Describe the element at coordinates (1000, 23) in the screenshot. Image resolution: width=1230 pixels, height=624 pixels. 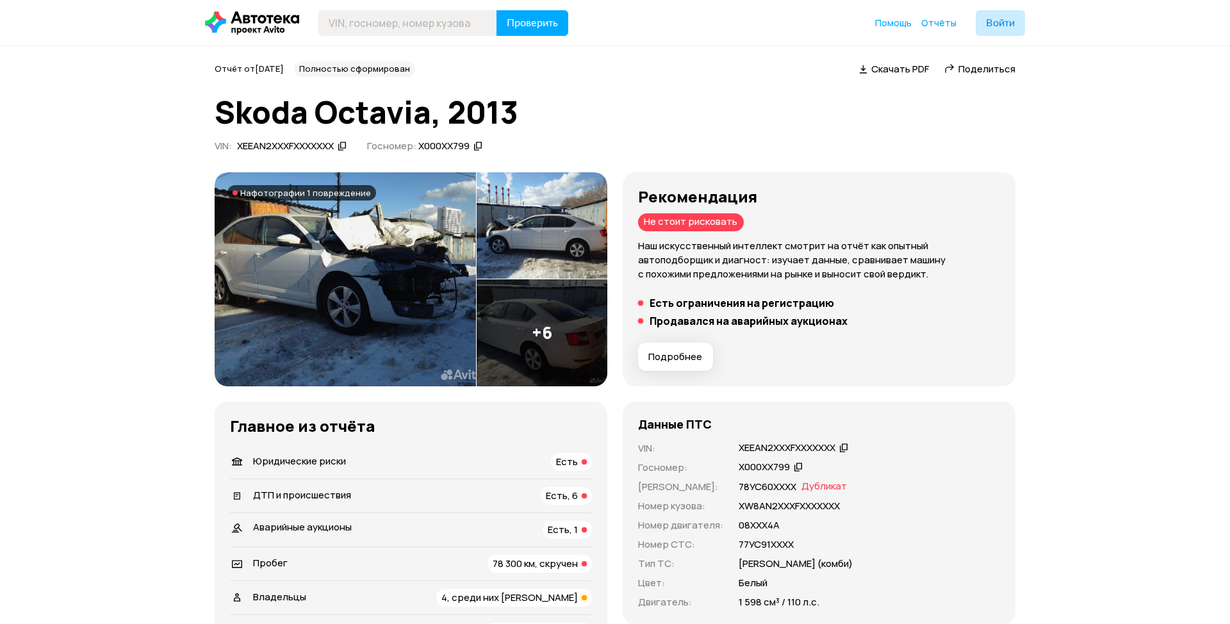
I see `button: Войти` at that location.